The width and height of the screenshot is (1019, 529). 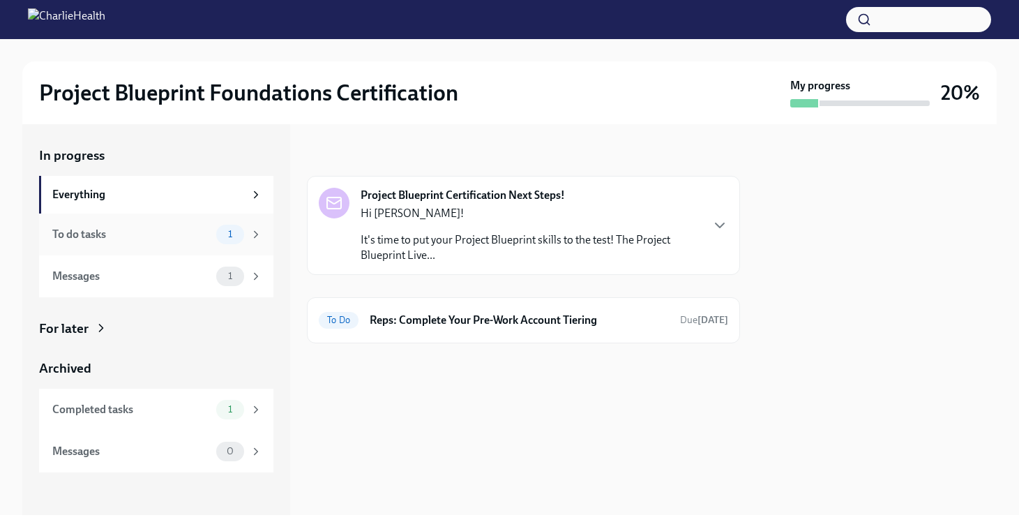 What do you see at coordinates (66, 20) in the screenshot?
I see `img: CharlieHealth` at bounding box center [66, 20].